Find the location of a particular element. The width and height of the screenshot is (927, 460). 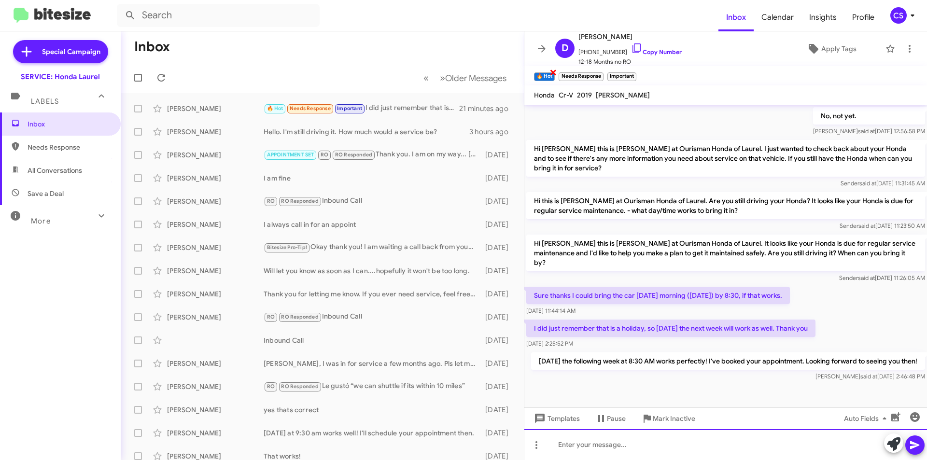

span: Mark Inactive is located at coordinates (674, 419).